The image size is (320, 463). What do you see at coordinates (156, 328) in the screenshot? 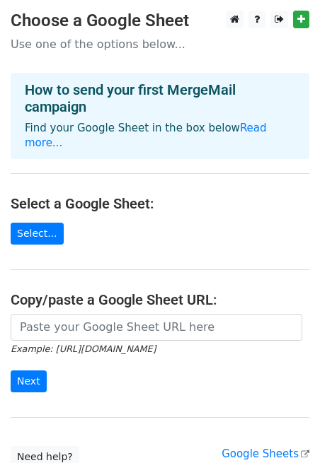
I see `input: Paste your Google Sheet URL here` at bounding box center [156, 328].